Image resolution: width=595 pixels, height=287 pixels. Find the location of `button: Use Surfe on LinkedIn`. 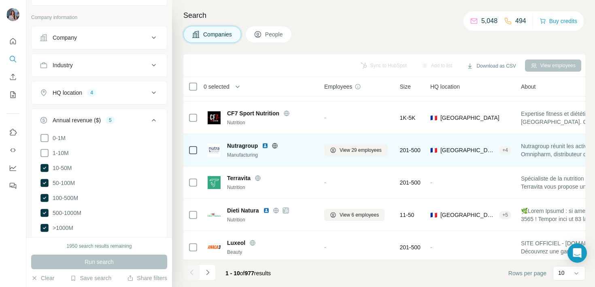

button: Use Surfe on LinkedIn is located at coordinates (13, 132).